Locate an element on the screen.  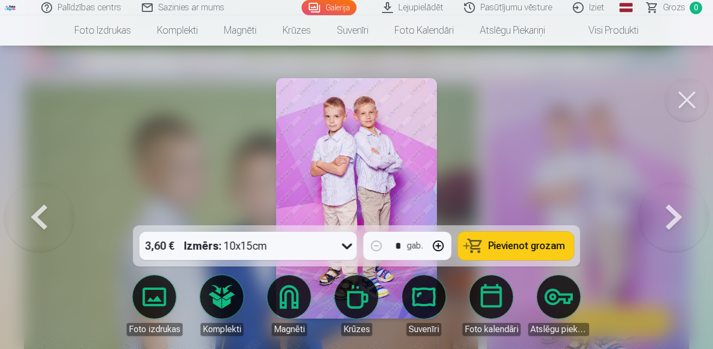
div: 3,60 € is located at coordinates (160, 246).